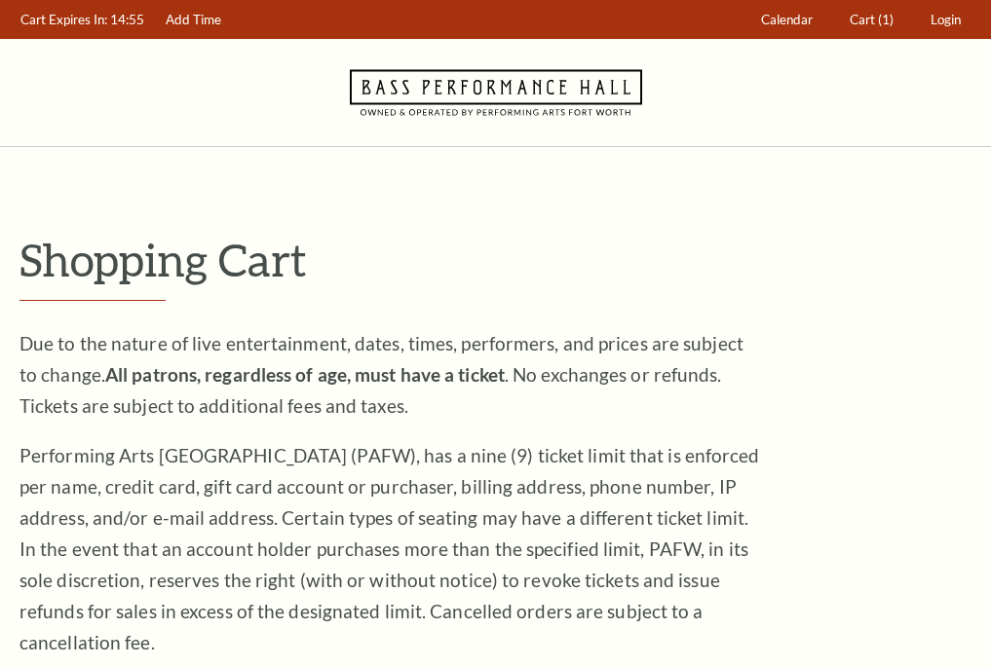  I want to click on p: Shopping Cart, so click(495, 259).